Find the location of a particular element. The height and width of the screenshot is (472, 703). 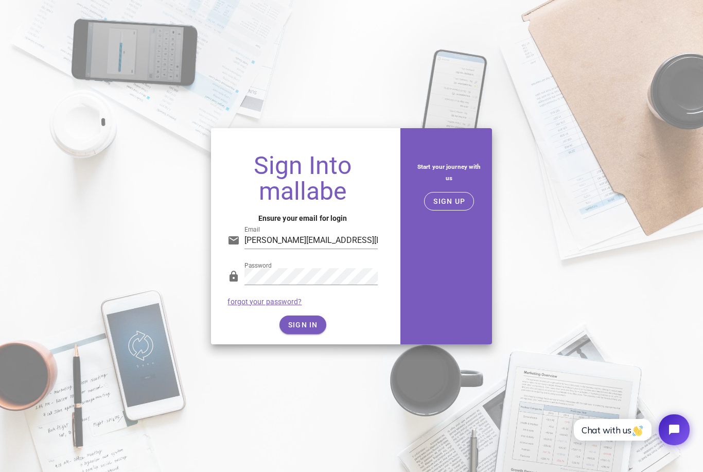

button: Open chat widget is located at coordinates (112, 24).